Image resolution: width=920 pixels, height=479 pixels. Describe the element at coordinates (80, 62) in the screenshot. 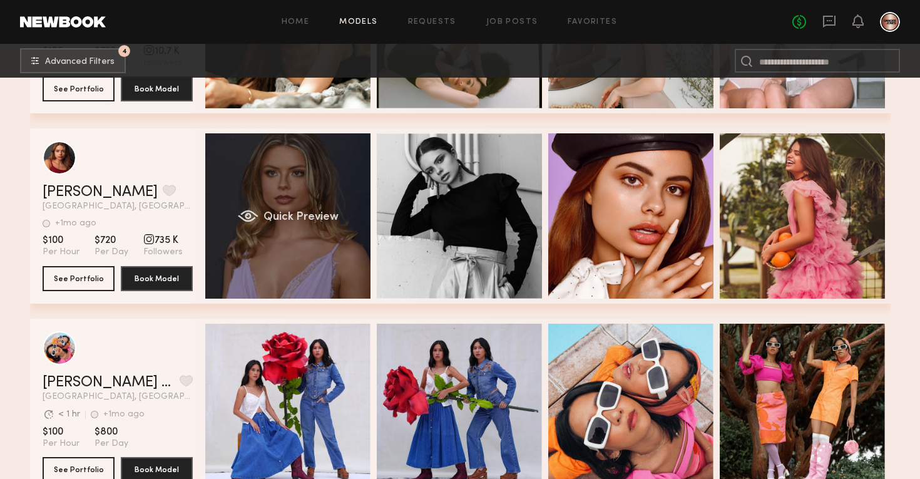

I see `span: Advanced Filters` at that location.